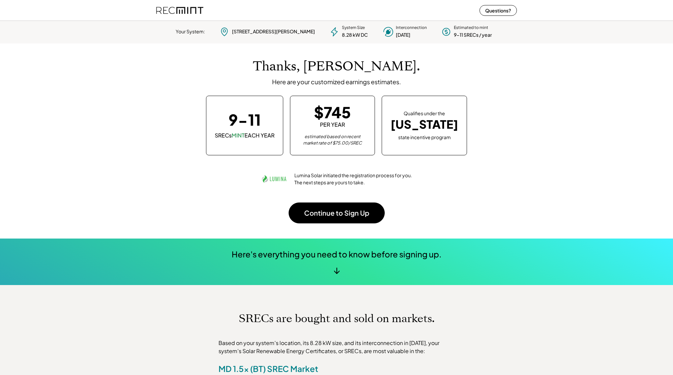  Describe the element at coordinates (245, 119) in the screenshot. I see `div: 9-11` at that location.